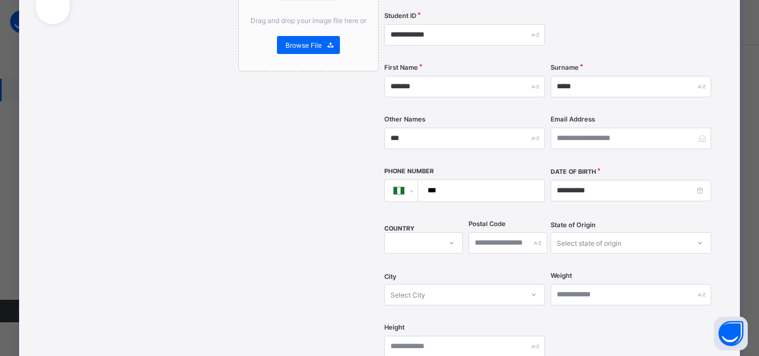 The image size is (759, 356). I want to click on button: Open asap, so click(731, 333).